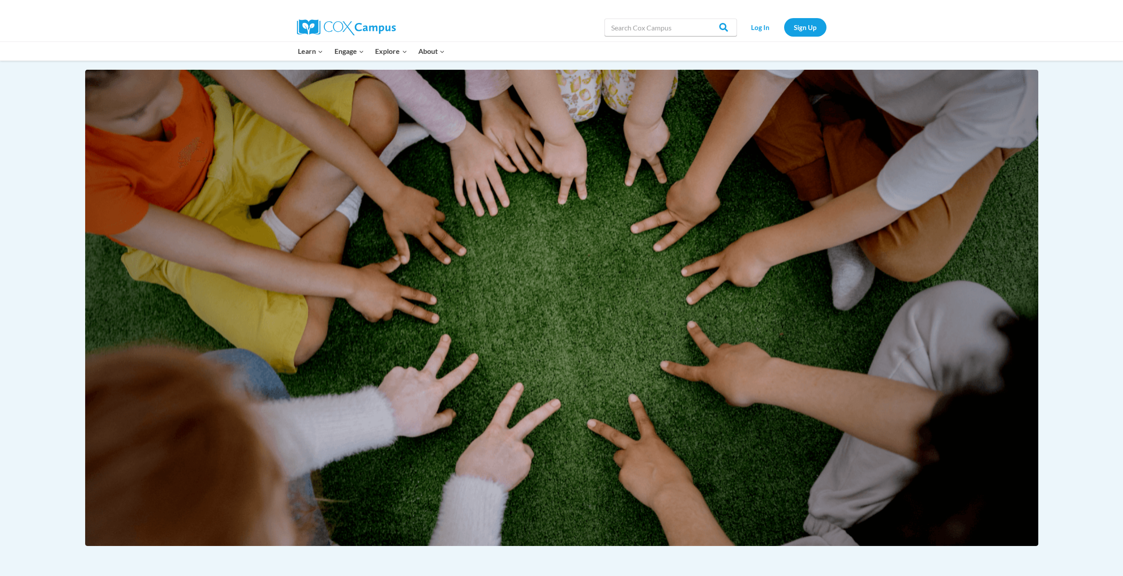  Describe the element at coordinates (310, 51) in the screenshot. I see `span: Learn` at that location.